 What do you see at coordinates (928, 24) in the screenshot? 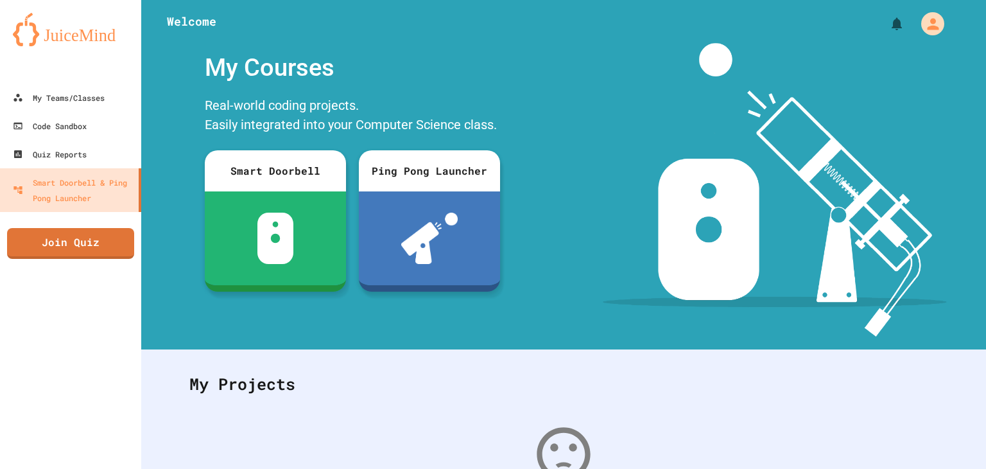
I see `div: My Account` at bounding box center [928, 24].